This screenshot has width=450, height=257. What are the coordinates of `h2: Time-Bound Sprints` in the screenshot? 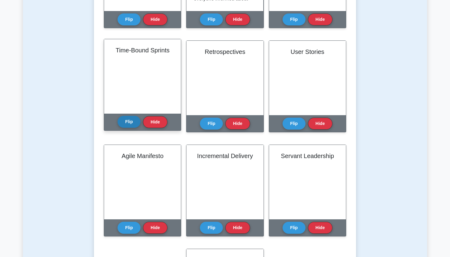 It's located at (142, 50).